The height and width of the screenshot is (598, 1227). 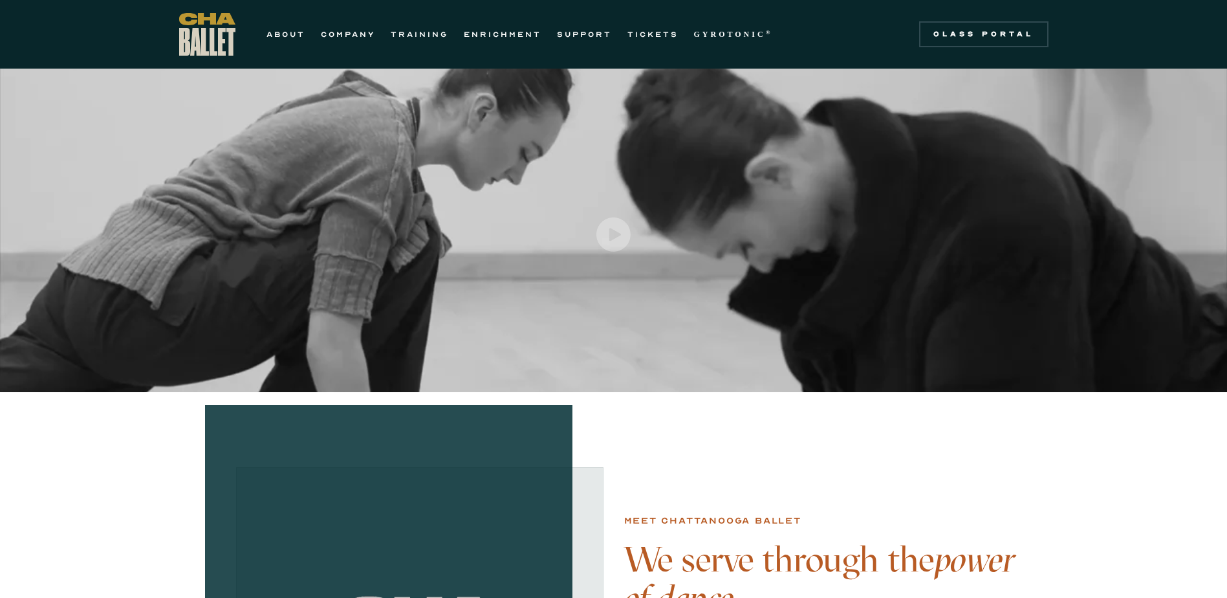 What do you see at coordinates (713, 521) in the screenshot?
I see `div: Meet chattanooga ballet` at bounding box center [713, 521].